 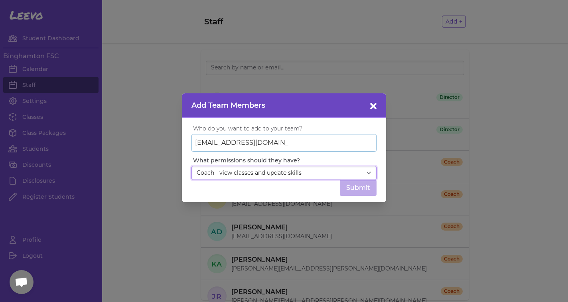 I want to click on header: Add Team Members, so click(x=284, y=106).